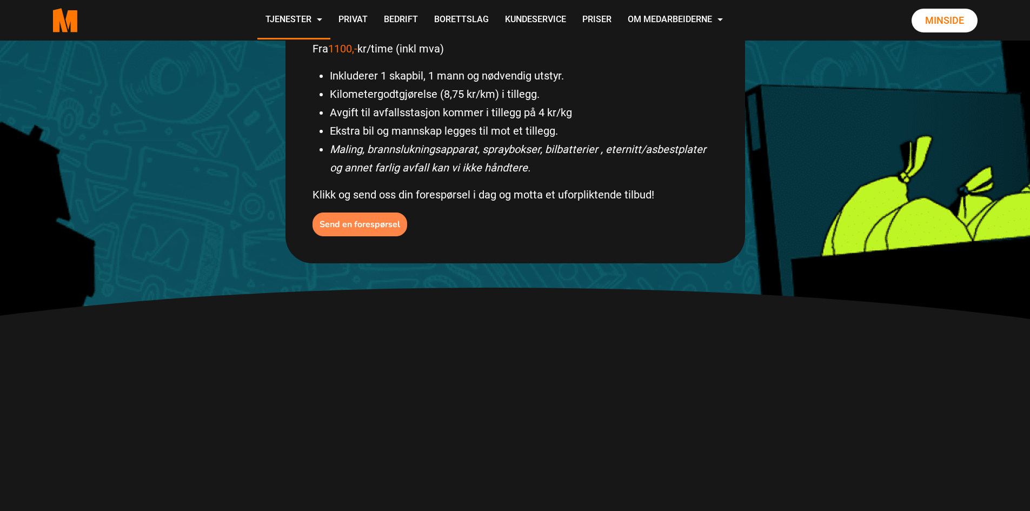 The height and width of the screenshot is (511, 1030). What do you see at coordinates (597, 20) in the screenshot?
I see `a: Priser` at bounding box center [597, 20].